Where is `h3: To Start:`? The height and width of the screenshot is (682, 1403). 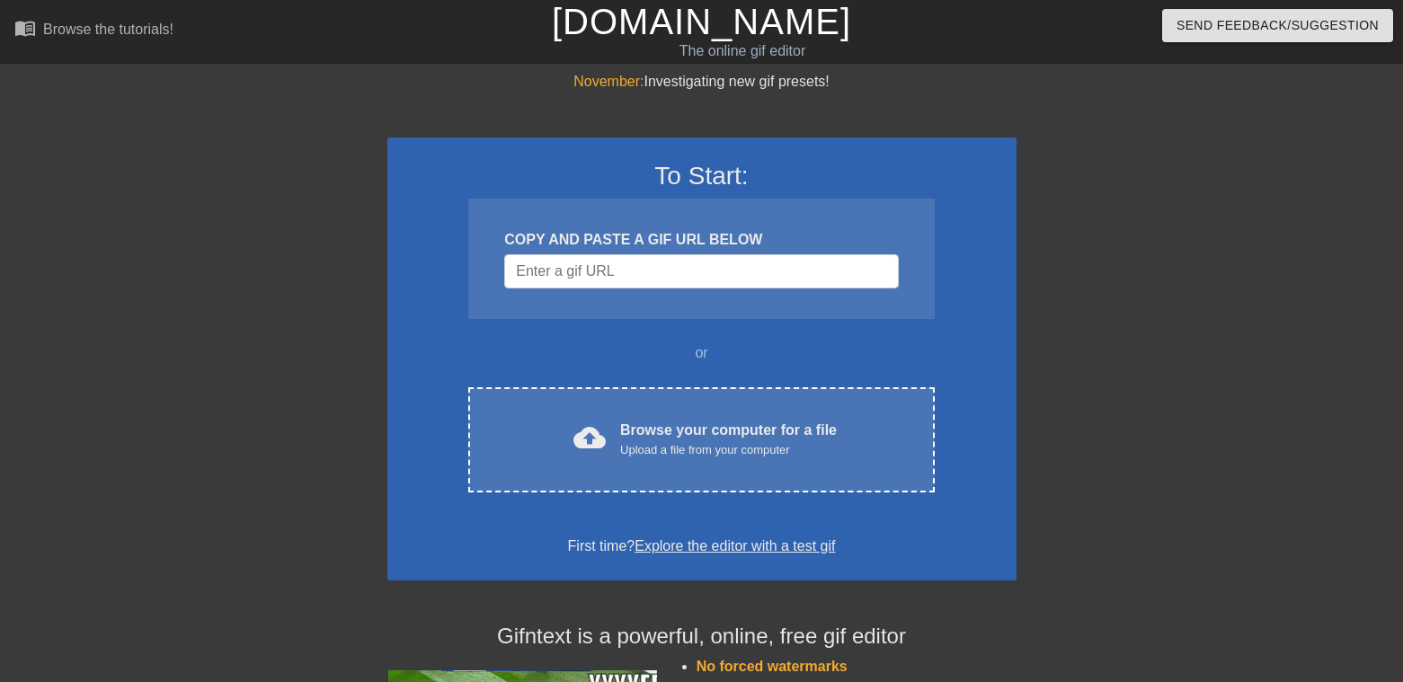 h3: To Start: is located at coordinates (702, 176).